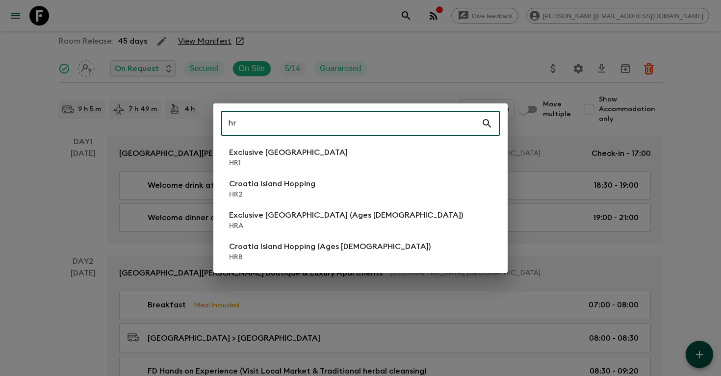 The height and width of the screenshot is (376, 721). I want to click on p: HR1, so click(288, 163).